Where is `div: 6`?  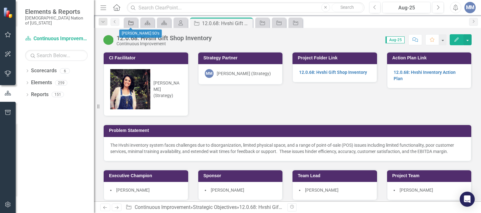 div: 6 is located at coordinates (65, 71).